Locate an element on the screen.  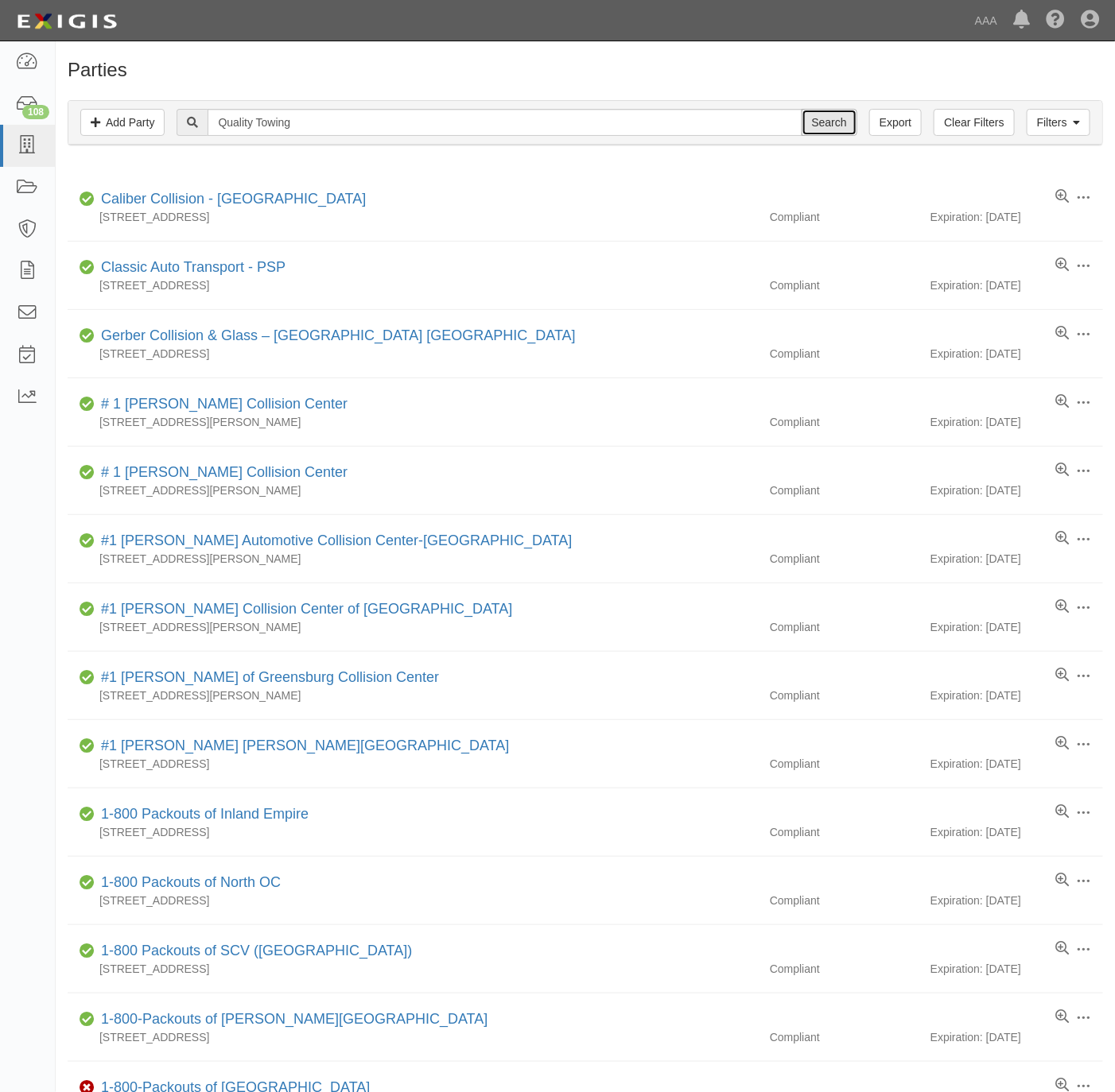
div: #1 Cochran Automotive Collision Center-Monroeville is located at coordinates (333, 542).